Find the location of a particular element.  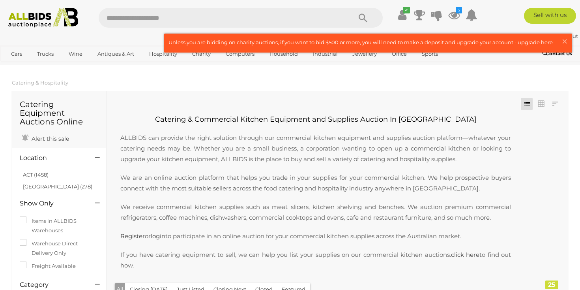

a: Office is located at coordinates (399, 54).